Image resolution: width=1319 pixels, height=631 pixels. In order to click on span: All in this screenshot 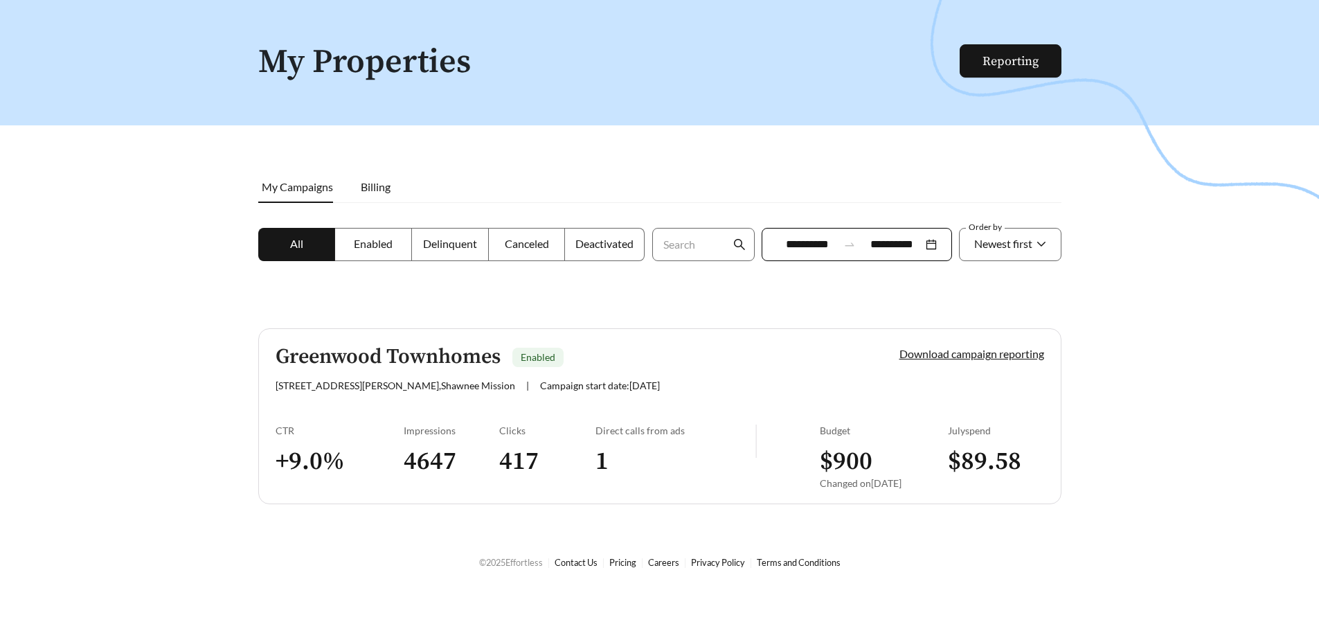, I will do `click(296, 243)`.